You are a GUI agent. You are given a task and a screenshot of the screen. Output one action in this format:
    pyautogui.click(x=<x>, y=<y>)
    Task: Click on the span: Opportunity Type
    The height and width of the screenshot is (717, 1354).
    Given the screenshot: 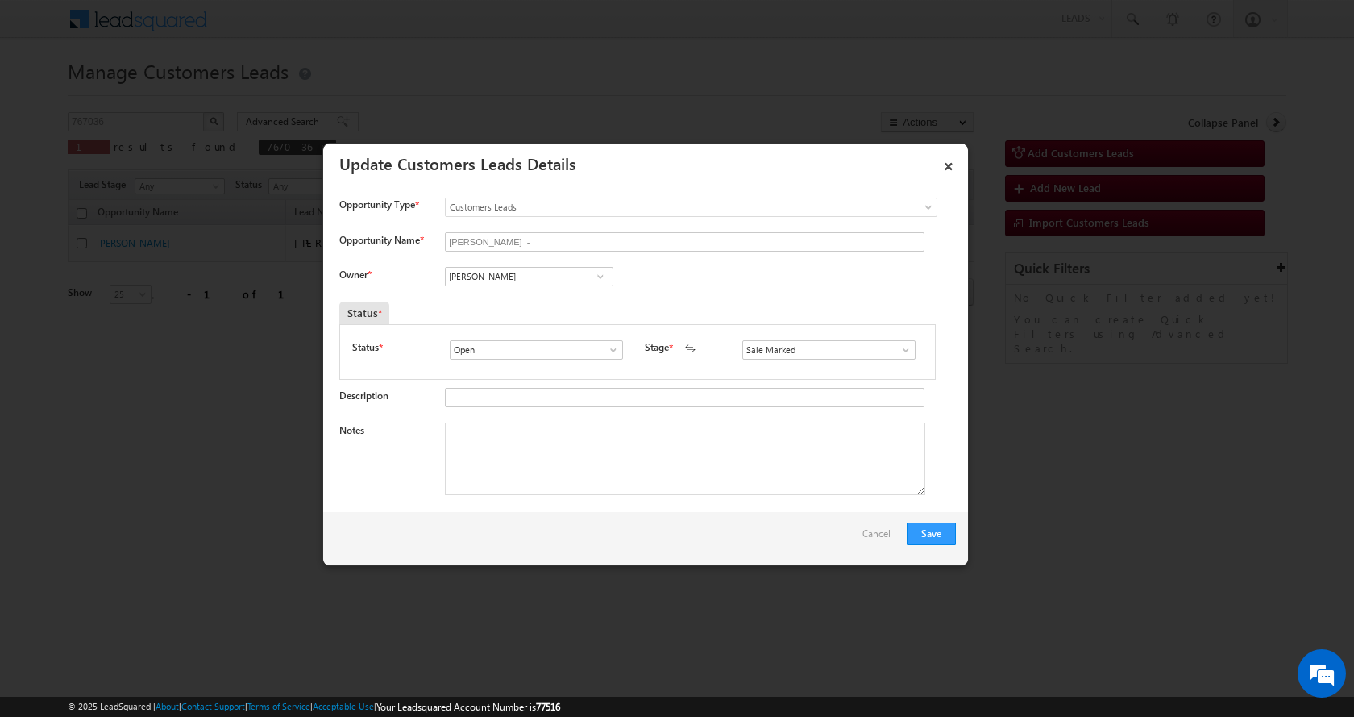 What is the action you would take?
    pyautogui.click(x=377, y=205)
    